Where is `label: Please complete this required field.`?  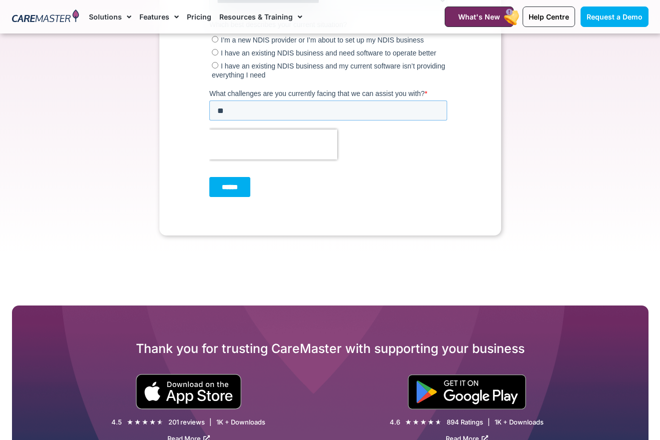 label: Please complete this required field. is located at coordinates (122, 282).